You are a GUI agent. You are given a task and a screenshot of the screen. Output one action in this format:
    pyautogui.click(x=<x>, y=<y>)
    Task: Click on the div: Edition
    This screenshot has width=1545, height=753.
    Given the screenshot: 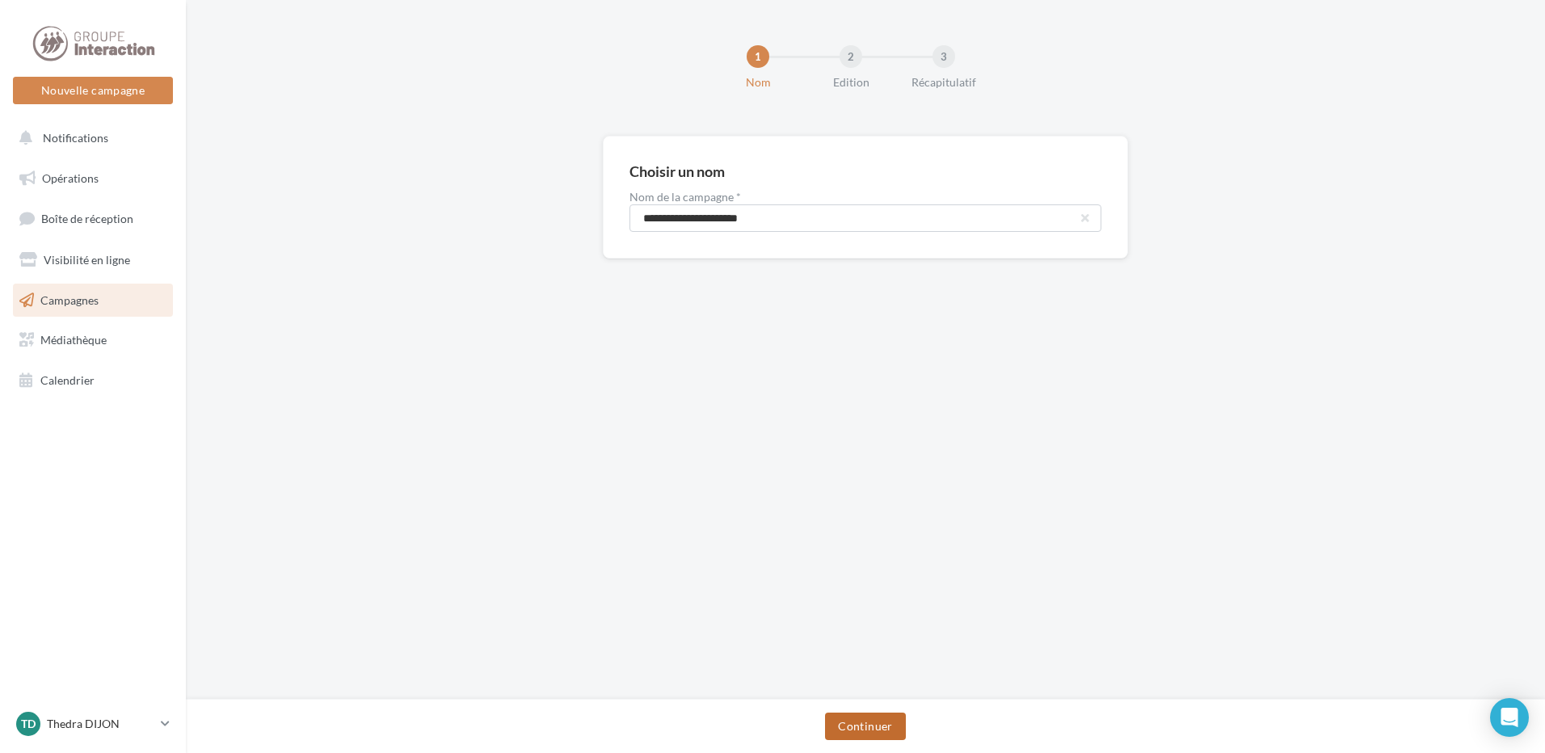 What is the action you would take?
    pyautogui.click(x=851, y=82)
    